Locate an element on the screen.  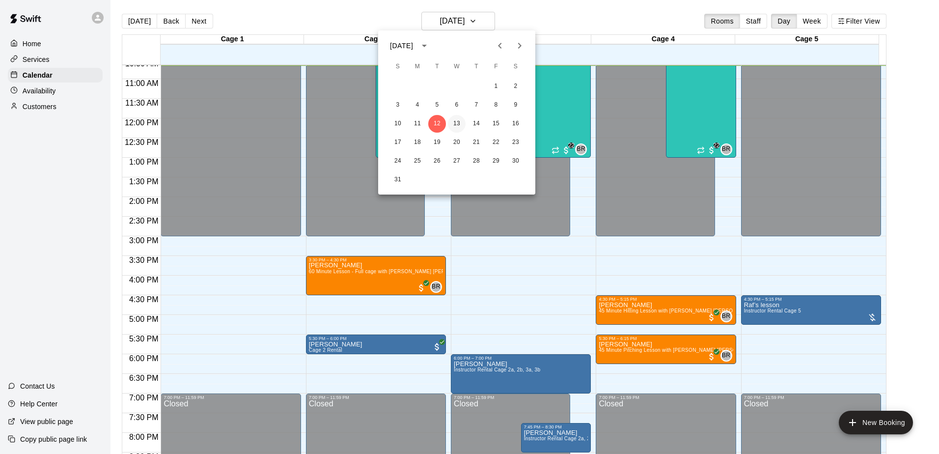
button: 25 is located at coordinates (417, 161).